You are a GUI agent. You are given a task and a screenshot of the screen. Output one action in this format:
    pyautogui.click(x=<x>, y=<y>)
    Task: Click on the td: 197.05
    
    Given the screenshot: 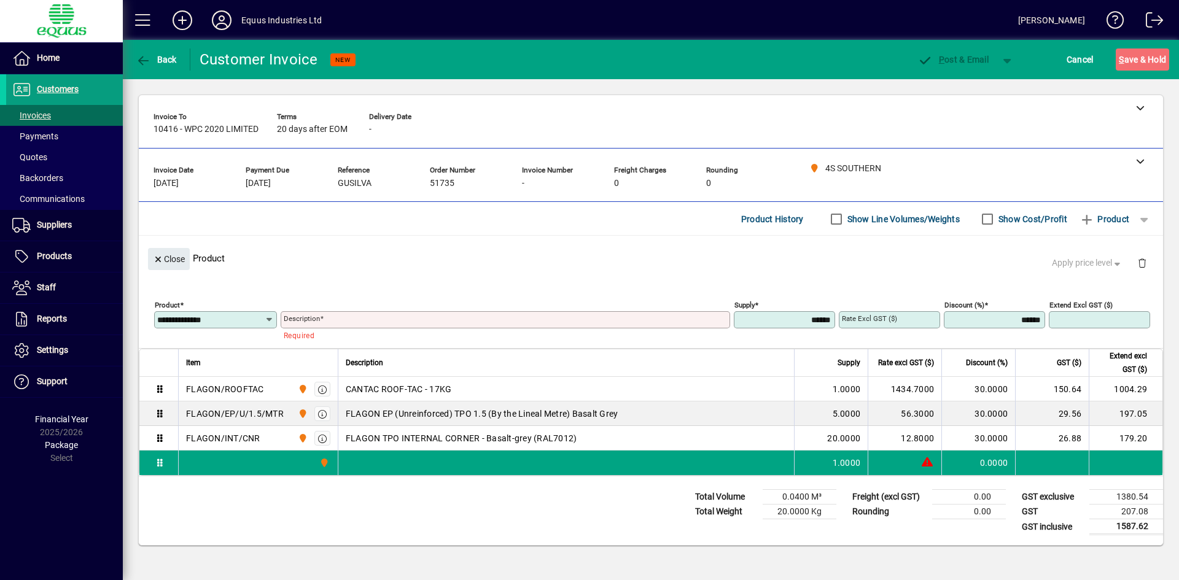 What is the action you would take?
    pyautogui.click(x=1125, y=414)
    